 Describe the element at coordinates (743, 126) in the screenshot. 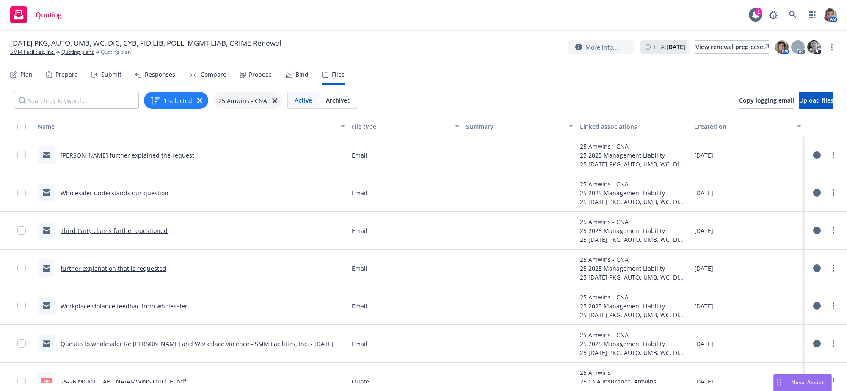

I see `div: Created on` at that location.